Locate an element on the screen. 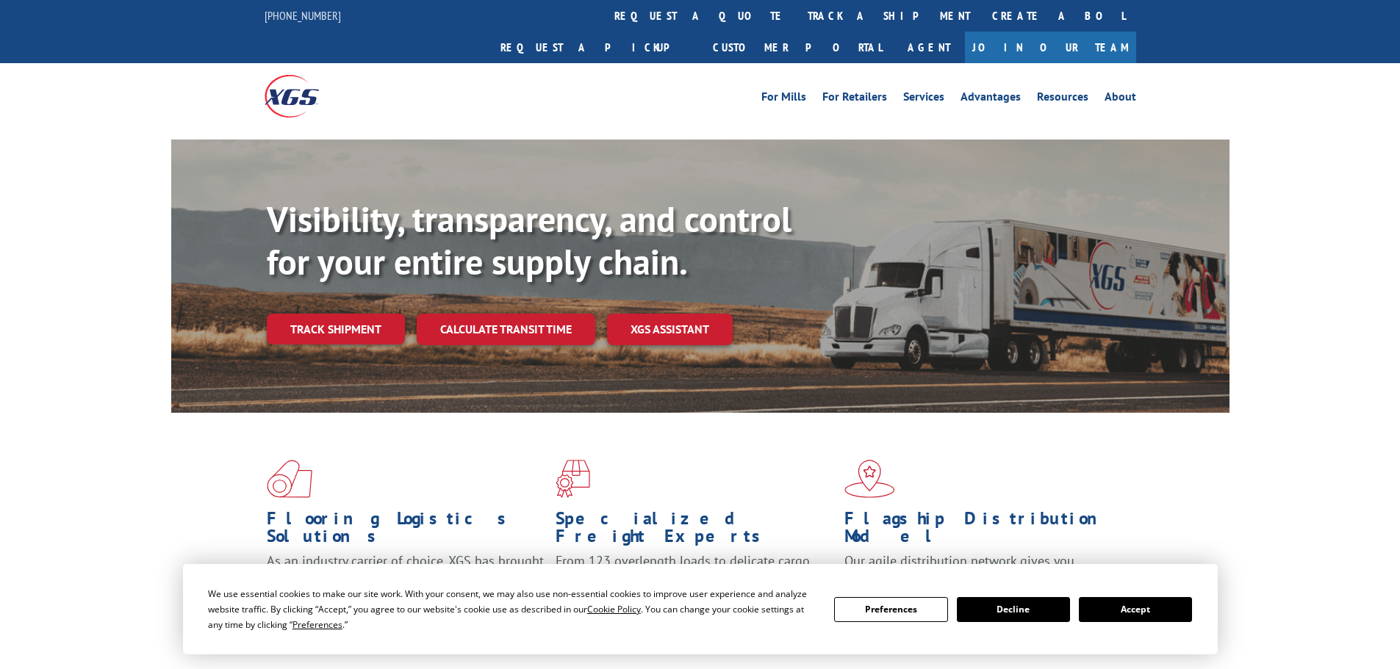  a: Track shipment is located at coordinates (336, 329).